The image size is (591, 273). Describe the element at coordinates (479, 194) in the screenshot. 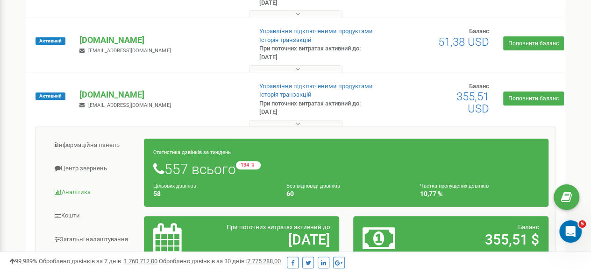

I see `h4: 10,77 %` at that location.